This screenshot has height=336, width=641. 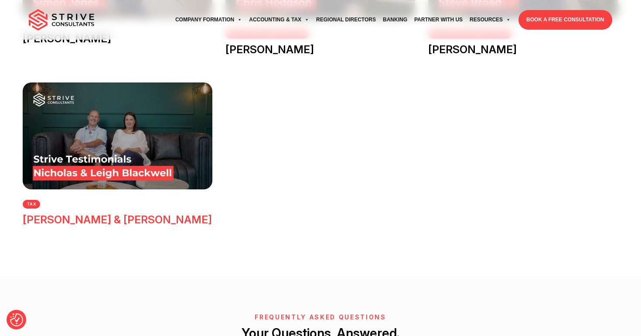 What do you see at coordinates (395, 20) in the screenshot?
I see `a: Banking` at bounding box center [395, 20].